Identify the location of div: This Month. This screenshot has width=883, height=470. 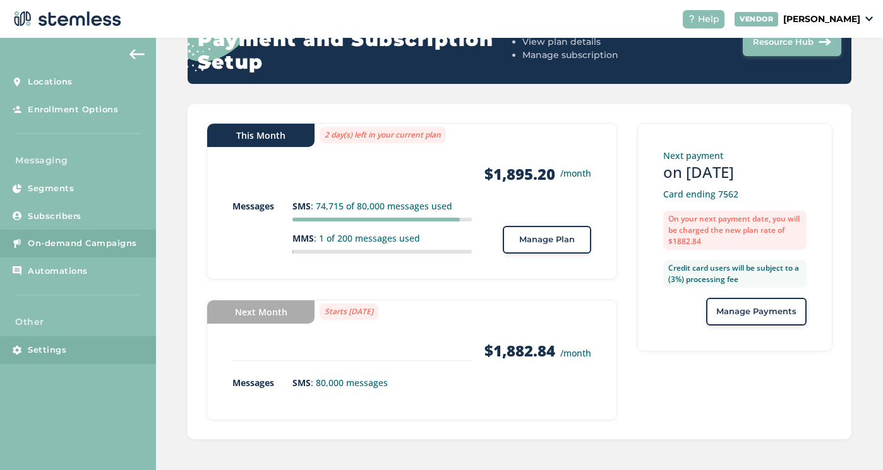
(261, 135).